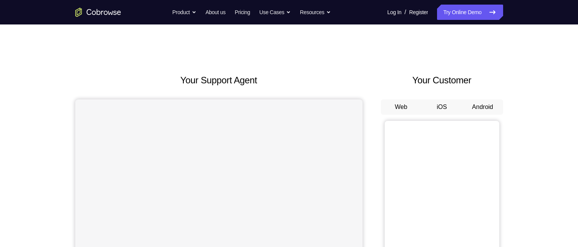 Image resolution: width=578 pixels, height=247 pixels. I want to click on button: Product, so click(184, 12).